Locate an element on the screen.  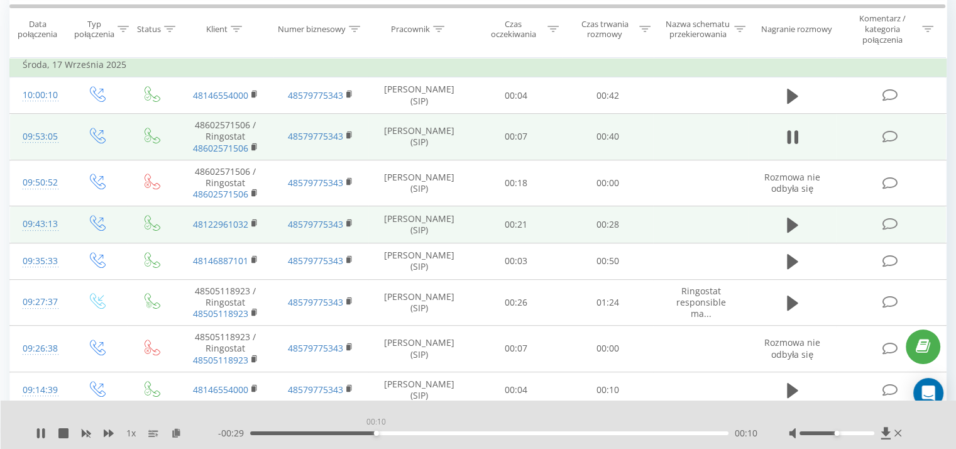
td: 00:03 is located at coordinates (516, 261).